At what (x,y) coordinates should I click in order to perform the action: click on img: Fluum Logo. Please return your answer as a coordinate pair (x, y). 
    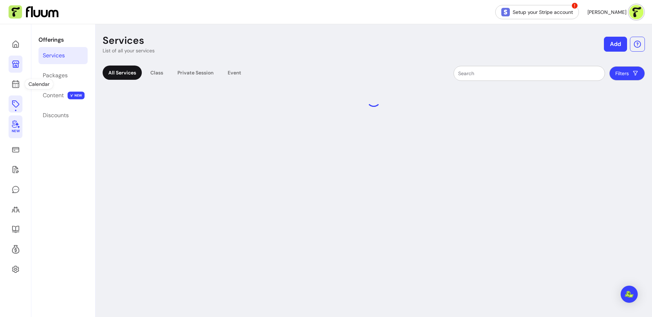
    Looking at the image, I should click on (34, 12).